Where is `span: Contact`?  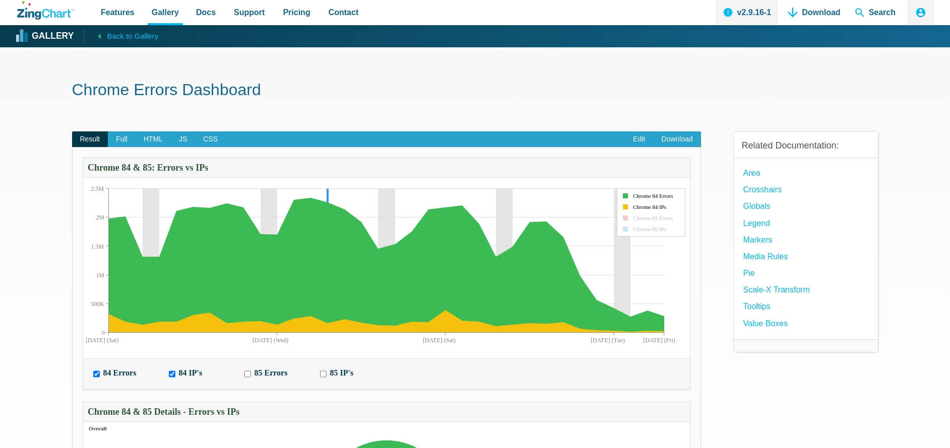 span: Contact is located at coordinates (344, 12).